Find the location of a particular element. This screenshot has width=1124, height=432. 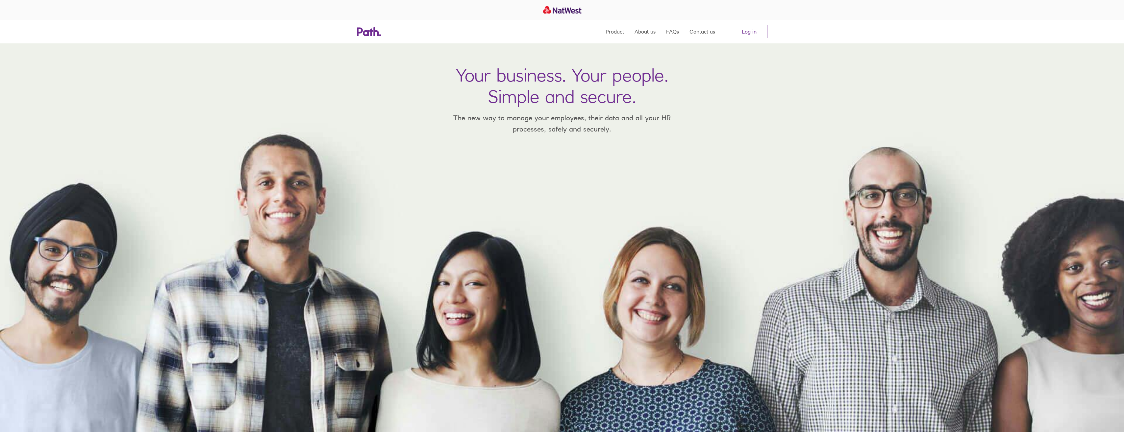

p: The new way to manage your employees, their data and all your HR processes, safely and securely. is located at coordinates (562, 123).